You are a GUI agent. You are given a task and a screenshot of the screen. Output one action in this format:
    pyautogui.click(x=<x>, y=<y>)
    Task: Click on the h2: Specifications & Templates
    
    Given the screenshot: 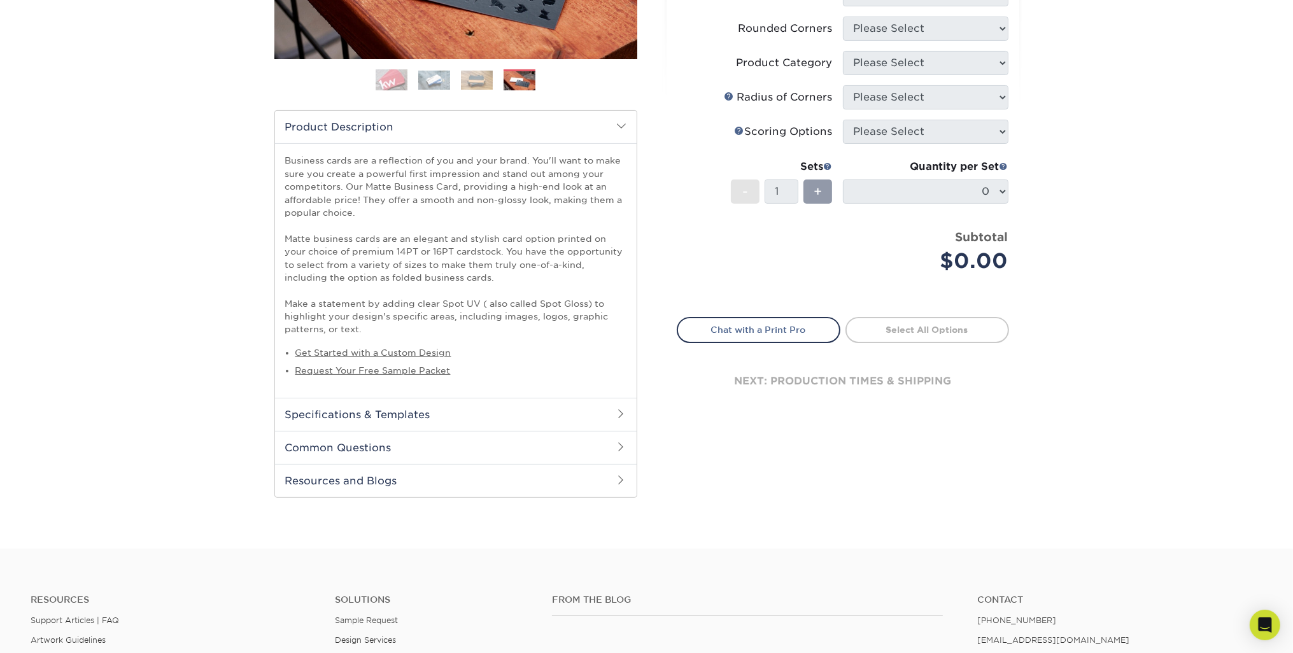 What is the action you would take?
    pyautogui.click(x=456, y=414)
    